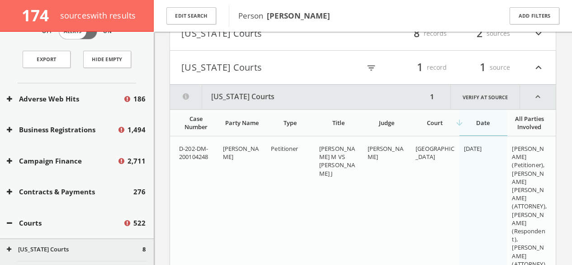  Describe the element at coordinates (139, 99) in the screenshot. I see `span: 186` at that location.